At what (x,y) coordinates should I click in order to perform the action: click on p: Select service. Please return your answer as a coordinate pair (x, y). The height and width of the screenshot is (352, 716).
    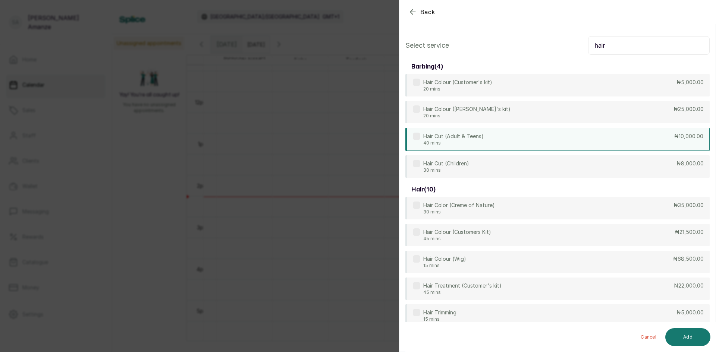
    Looking at the image, I should click on (427, 45).